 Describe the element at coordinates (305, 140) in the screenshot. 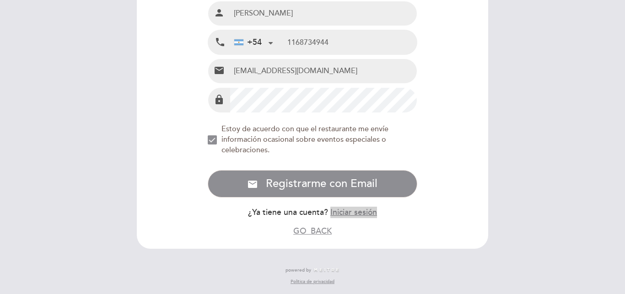

I see `span: Estoy de acuerdo con que el restaurante me envíe información ocasional sobre eventos especiales o...` at that location.